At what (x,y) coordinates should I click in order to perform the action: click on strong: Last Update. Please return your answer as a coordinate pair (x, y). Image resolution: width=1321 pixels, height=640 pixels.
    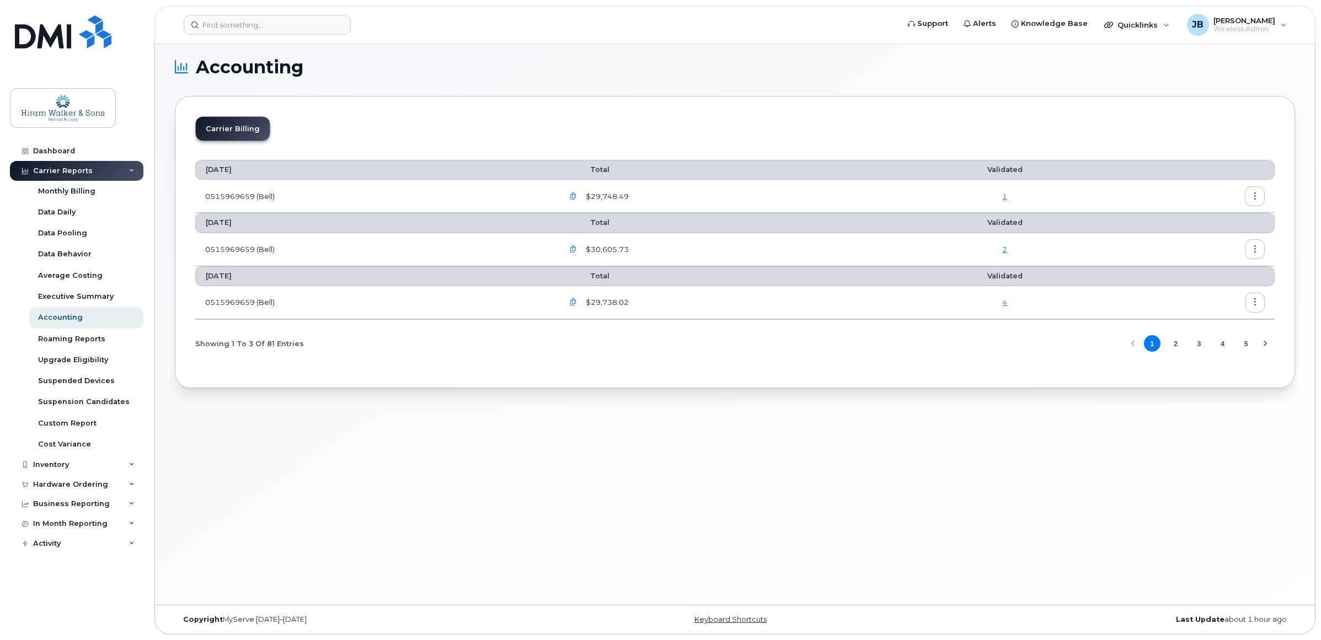
    Looking at the image, I should click on (1200, 619).